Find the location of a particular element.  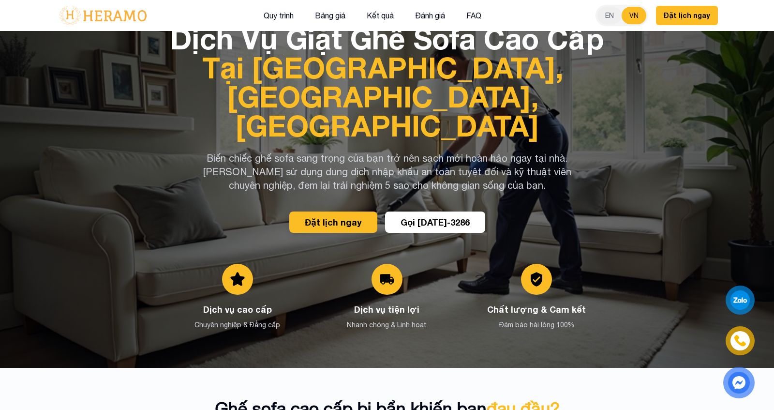

h3: Chất lượng & Cam kết is located at coordinates (537, 309).